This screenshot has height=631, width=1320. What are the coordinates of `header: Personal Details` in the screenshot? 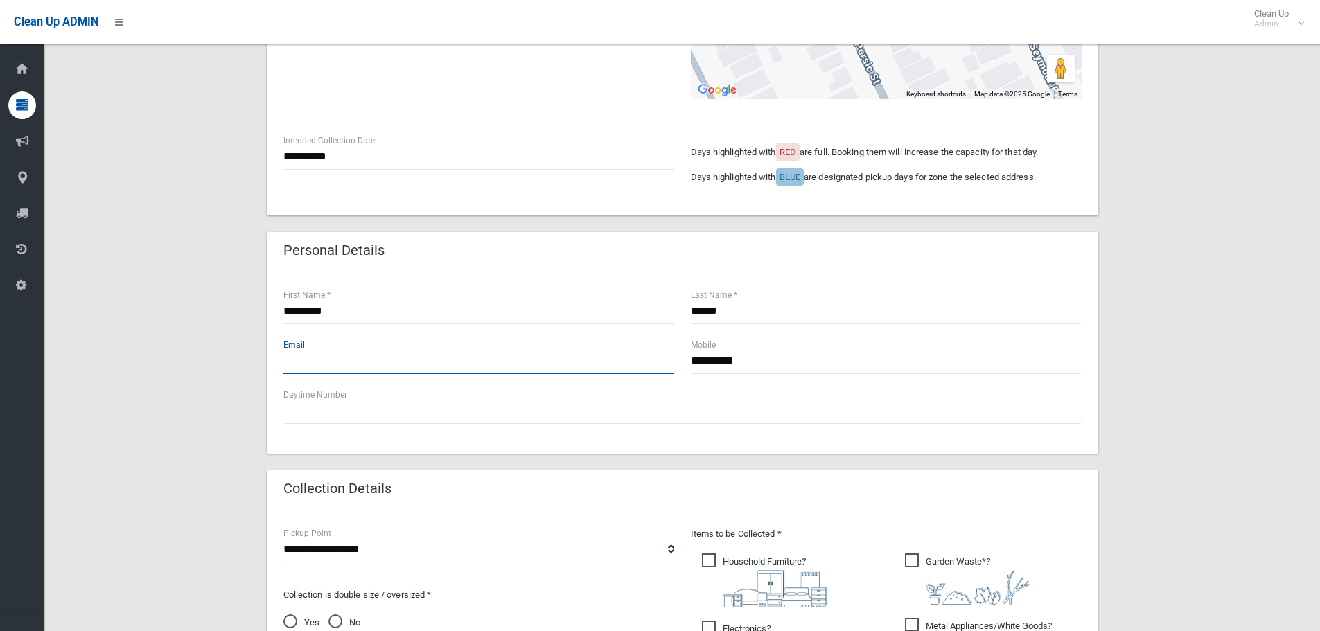 It's located at (334, 250).